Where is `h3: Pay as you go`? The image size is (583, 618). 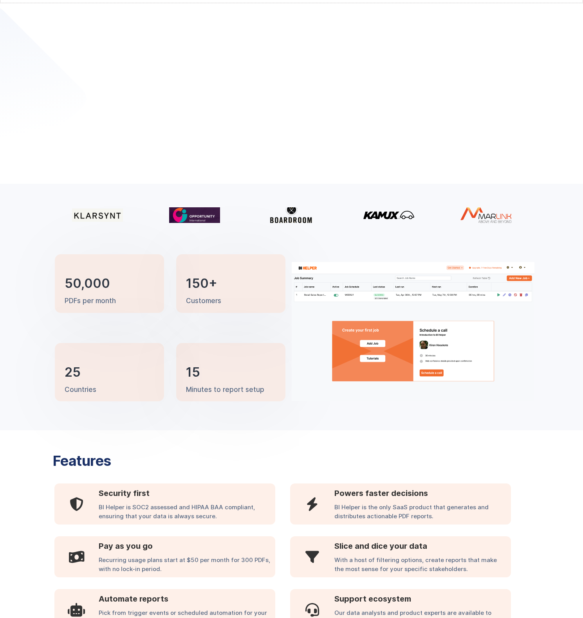 h3: Pay as you go is located at coordinates (187, 546).